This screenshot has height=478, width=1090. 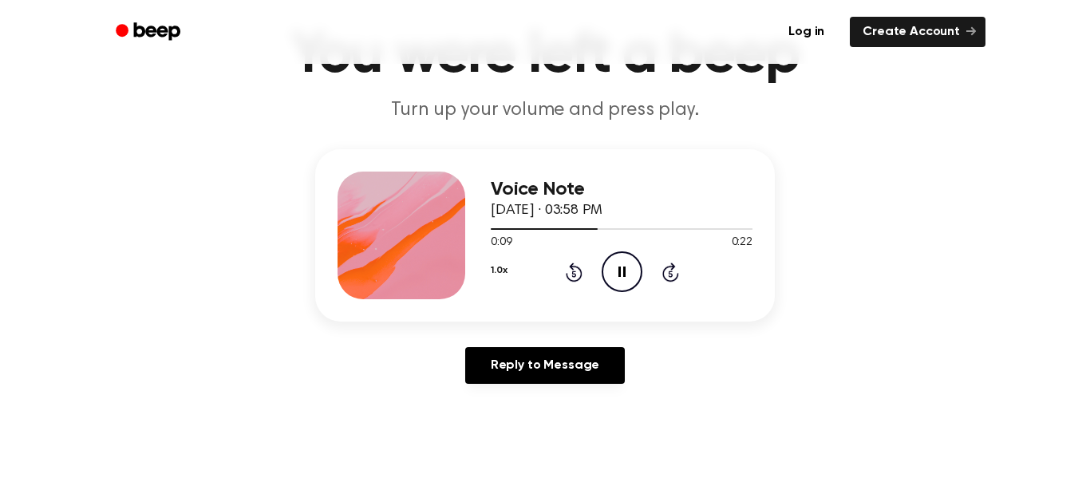 What do you see at coordinates (499, 271) in the screenshot?
I see `button: 1.0x` at bounding box center [499, 271].